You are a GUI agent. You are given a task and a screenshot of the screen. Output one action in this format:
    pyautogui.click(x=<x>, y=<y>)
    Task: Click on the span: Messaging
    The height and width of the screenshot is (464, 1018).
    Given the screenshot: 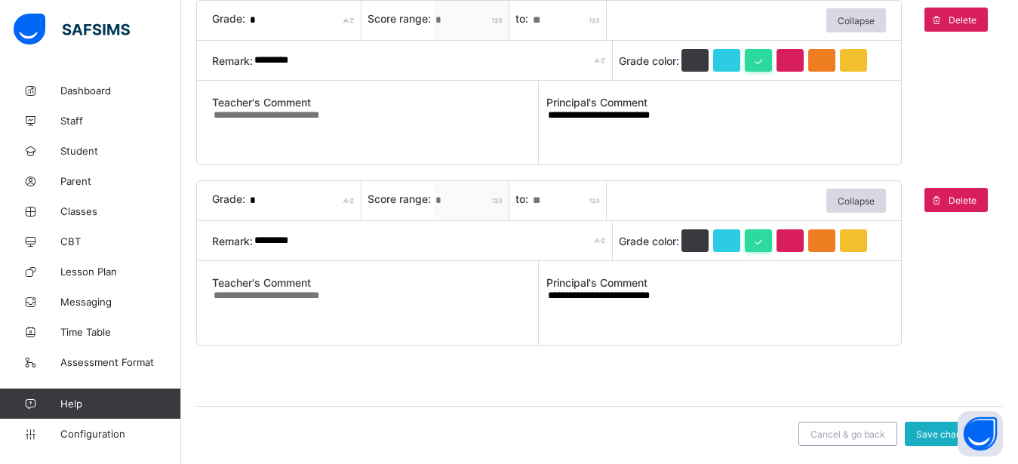 What is the action you would take?
    pyautogui.click(x=121, y=302)
    